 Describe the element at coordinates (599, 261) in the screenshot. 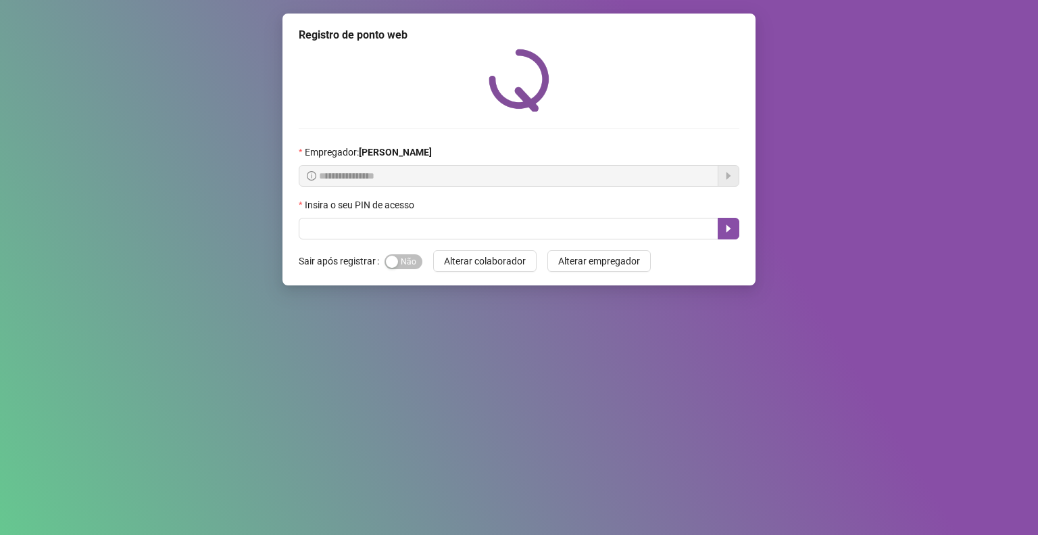

I see `button: Alterar empregador` at that location.